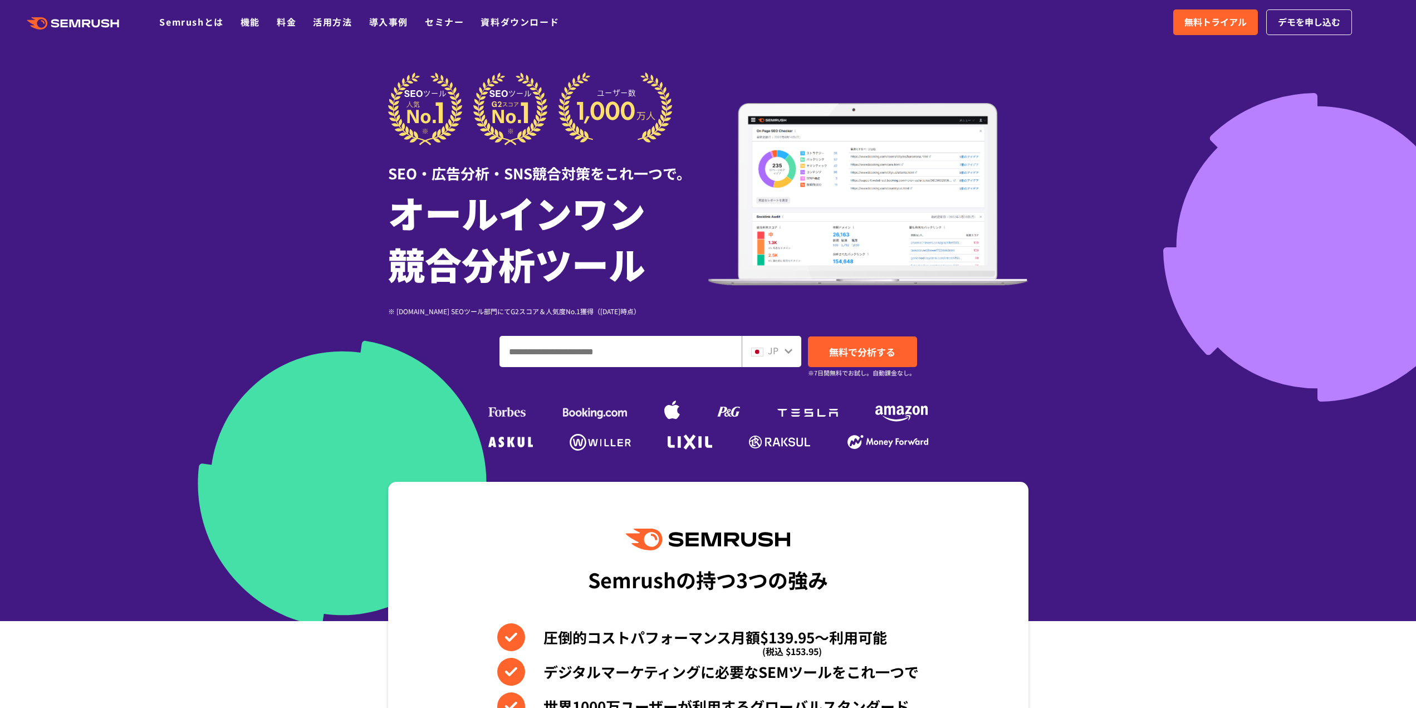 The image size is (1416, 708). I want to click on span: 無料で分析する, so click(862, 351).